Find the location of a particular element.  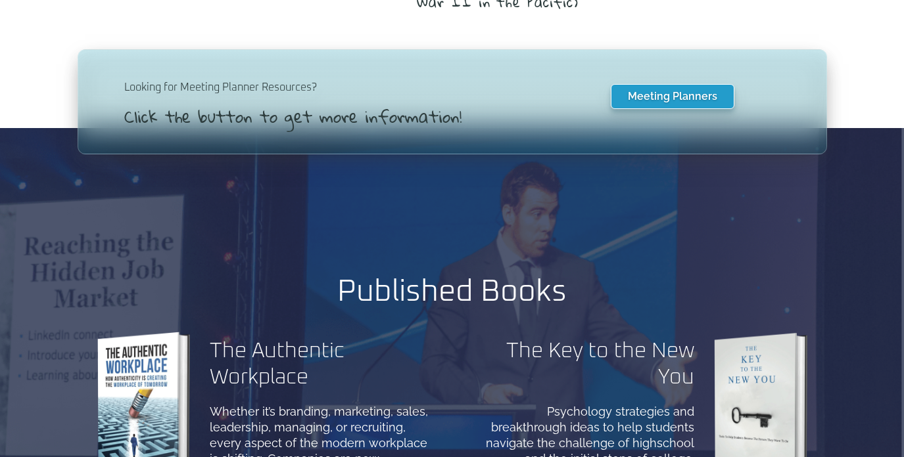

h2: Looking for Meeting Planner Resources? is located at coordinates (338, 87).